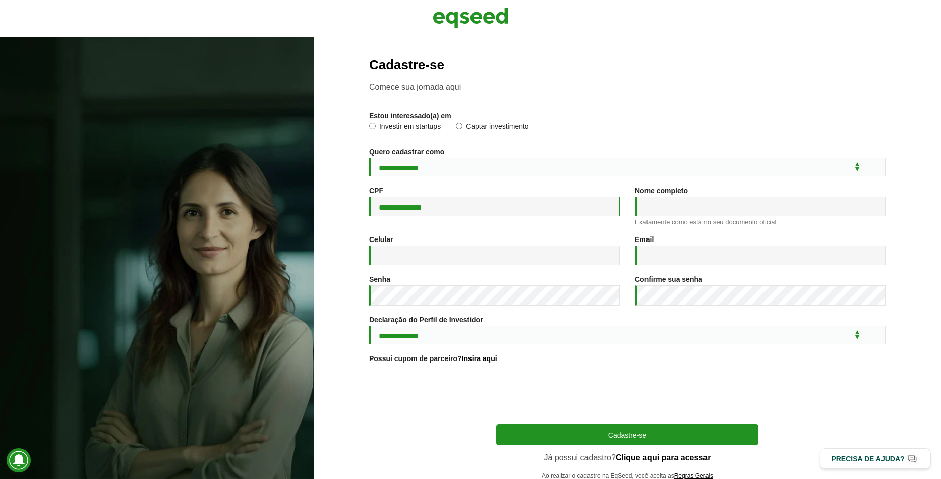 The image size is (941, 479). I want to click on label: Possui cupom de parceiro?, so click(433, 358).